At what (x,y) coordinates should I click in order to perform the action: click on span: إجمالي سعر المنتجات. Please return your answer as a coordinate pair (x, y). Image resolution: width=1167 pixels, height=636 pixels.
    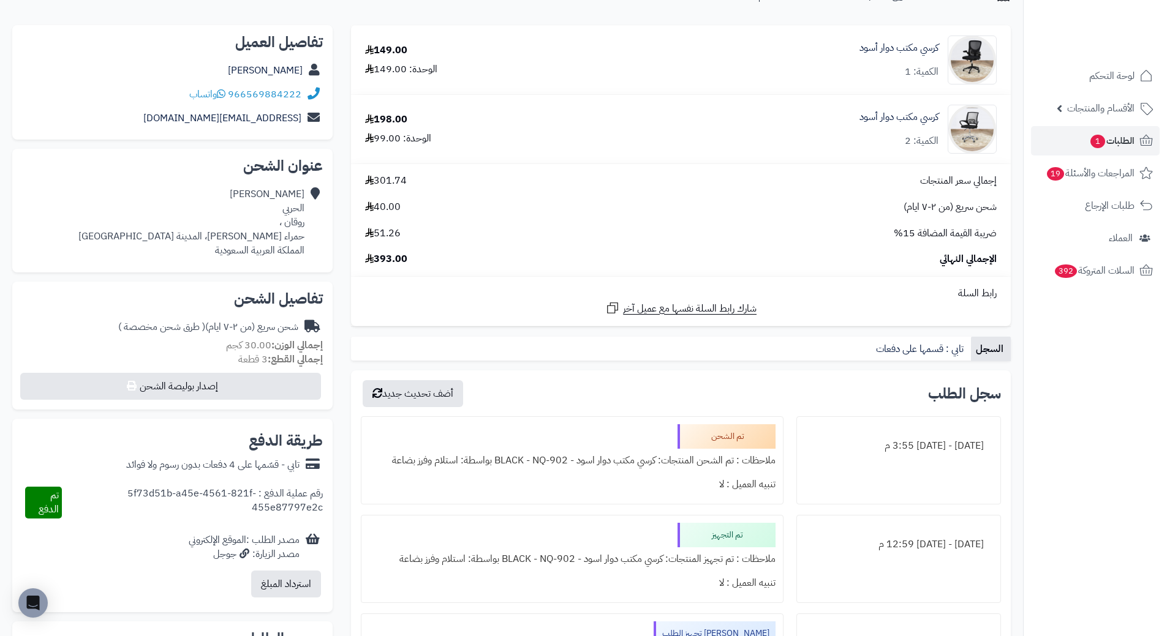
    Looking at the image, I should click on (958, 181).